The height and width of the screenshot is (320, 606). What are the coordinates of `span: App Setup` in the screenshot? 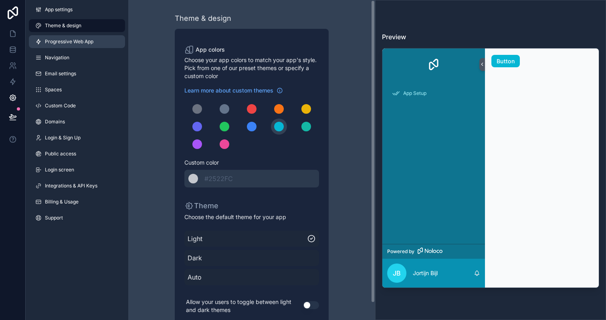 It's located at (415, 93).